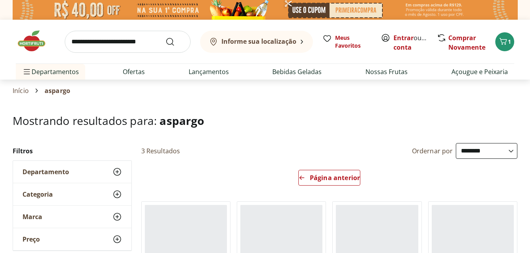 The height and width of the screenshot is (253, 530). Describe the element at coordinates (335, 178) in the screenshot. I see `span: Página anterior` at that location.